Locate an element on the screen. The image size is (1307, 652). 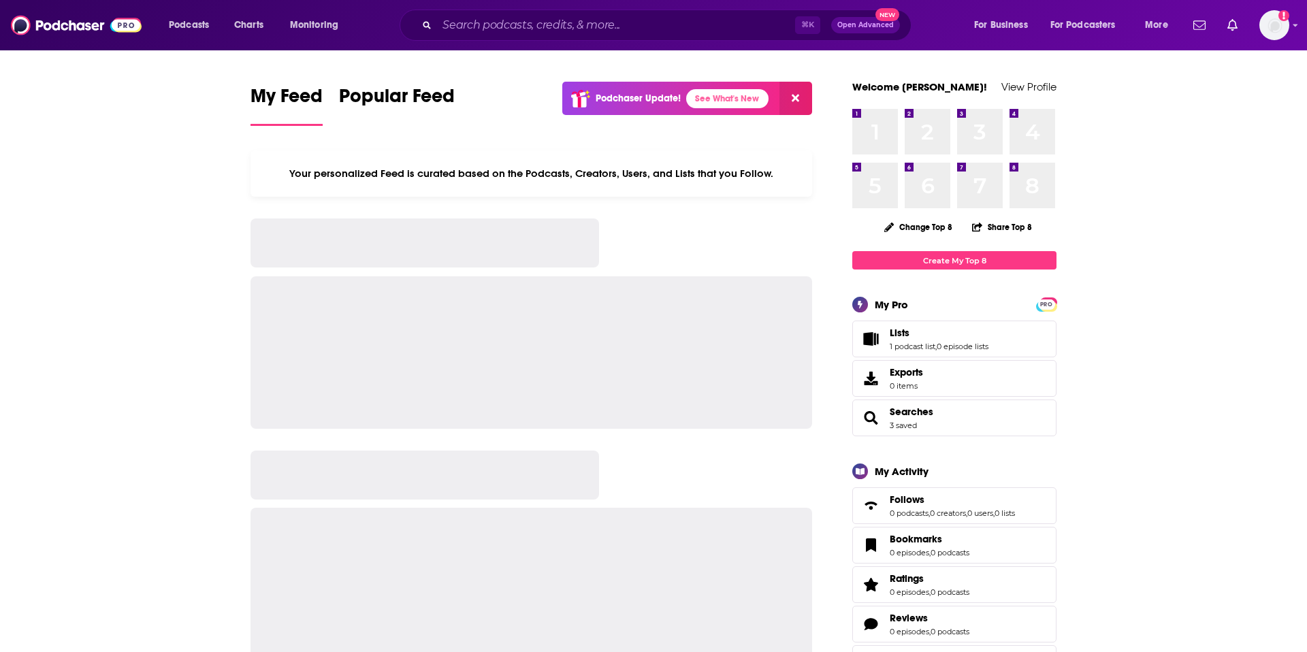
a: View Profile is located at coordinates (1029, 86).